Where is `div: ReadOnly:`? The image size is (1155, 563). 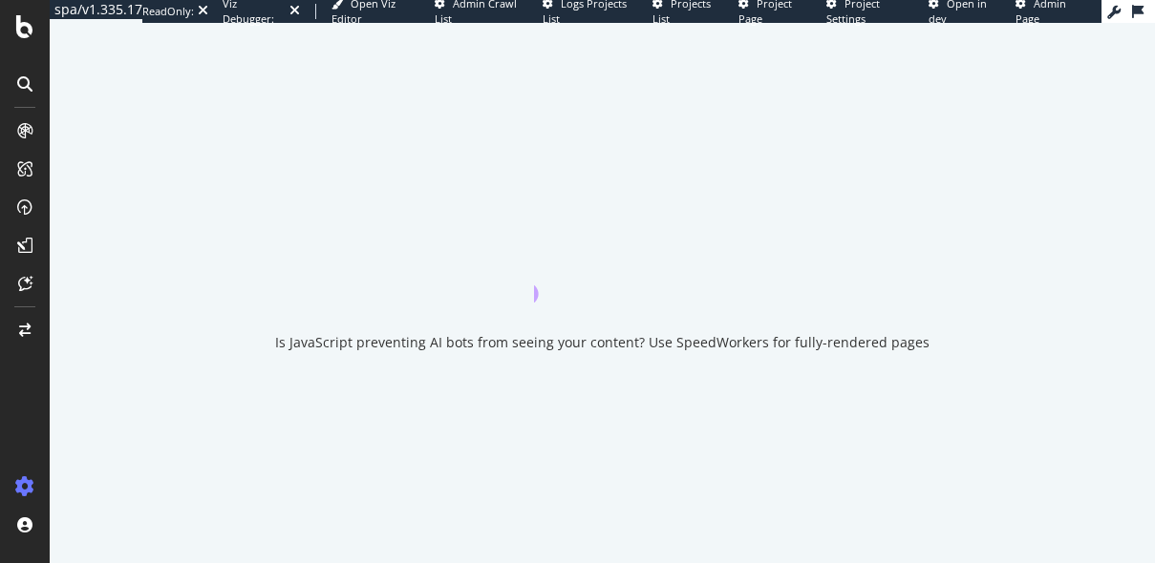 div: ReadOnly: is located at coordinates (168, 11).